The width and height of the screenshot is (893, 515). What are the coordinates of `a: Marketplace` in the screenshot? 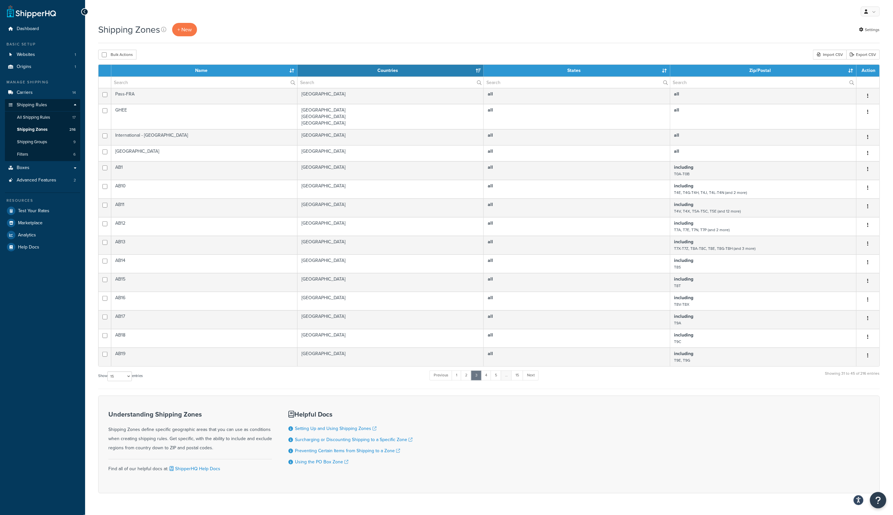 It's located at (43, 223).